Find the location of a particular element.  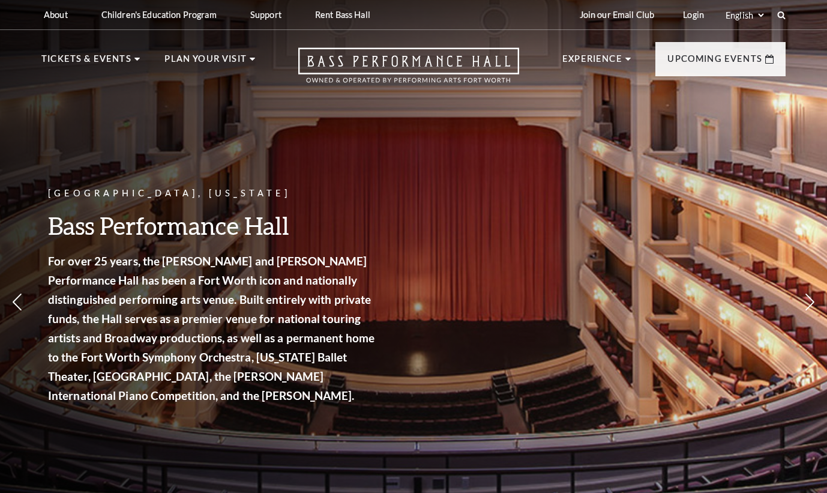

p: Children's Education Program is located at coordinates (159, 14).